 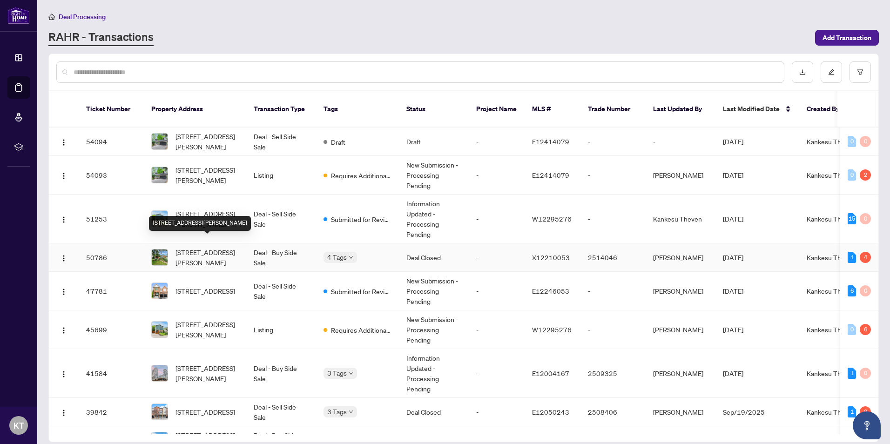 I want to click on th: Transaction Type, so click(x=281, y=109).